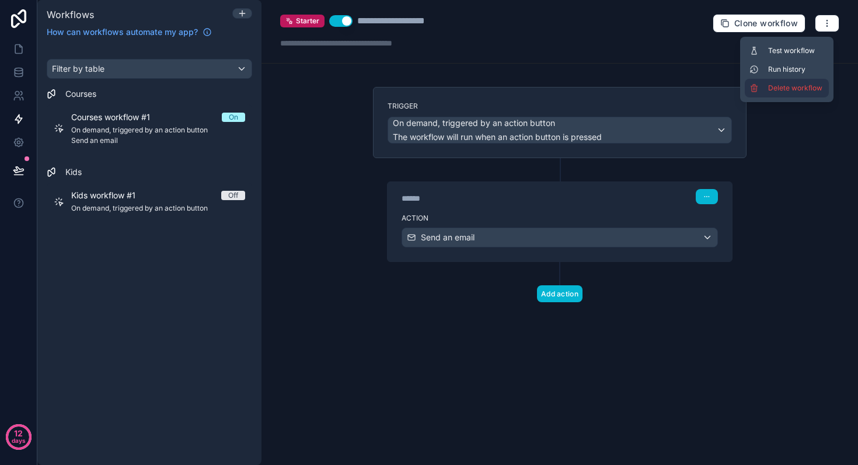 The image size is (858, 465). Describe the element at coordinates (497, 137) in the screenshot. I see `span: The workflow will run when an action button is pressed` at that location.